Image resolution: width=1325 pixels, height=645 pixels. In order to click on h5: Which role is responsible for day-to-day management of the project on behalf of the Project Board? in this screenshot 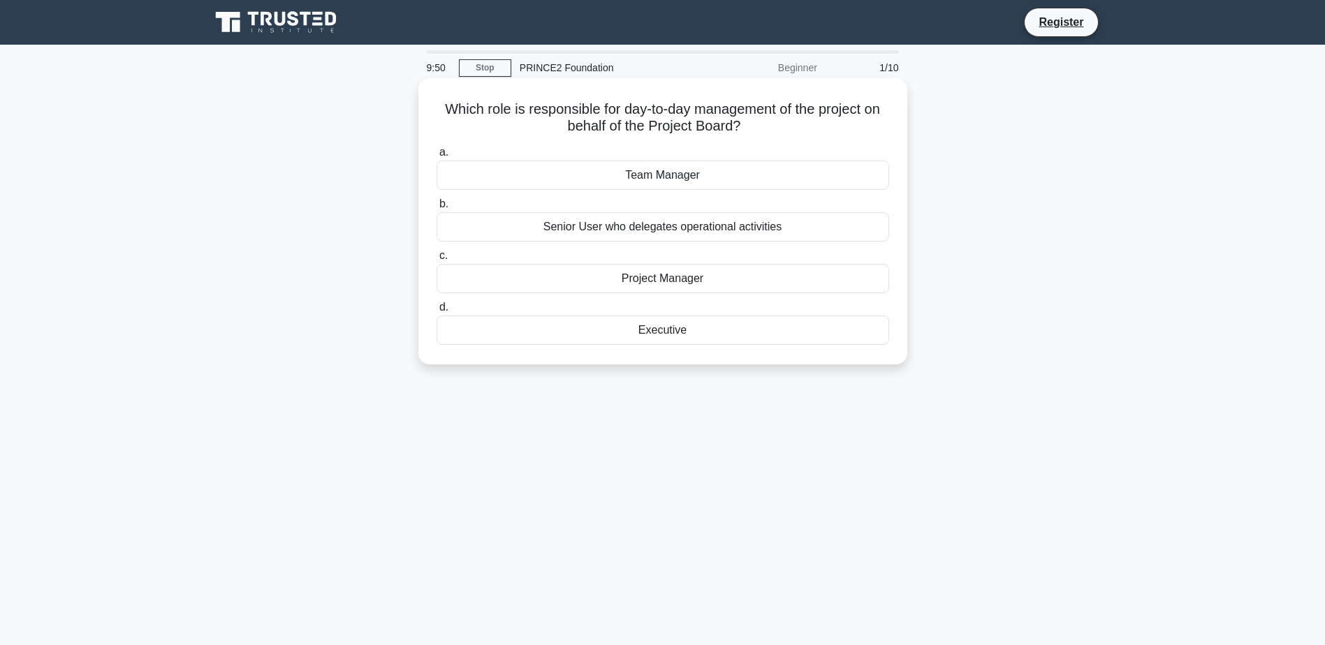, I will do `click(663, 118)`.